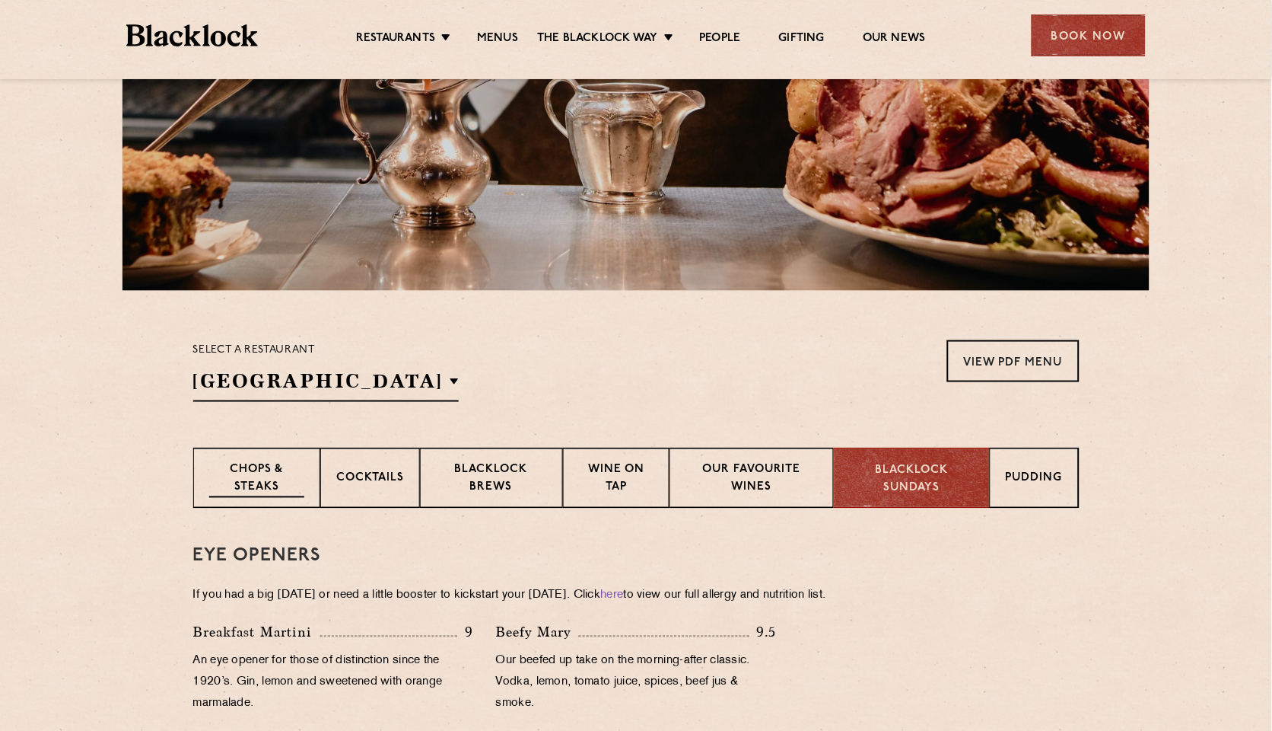  I want to click on p: 9.5, so click(763, 632).